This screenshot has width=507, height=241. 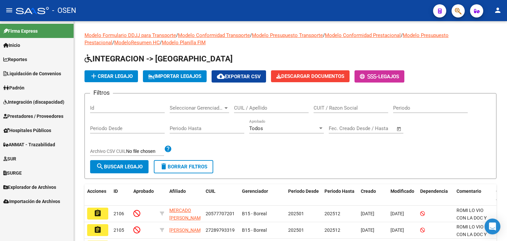 I want to click on span: - OSEN, so click(x=64, y=11).